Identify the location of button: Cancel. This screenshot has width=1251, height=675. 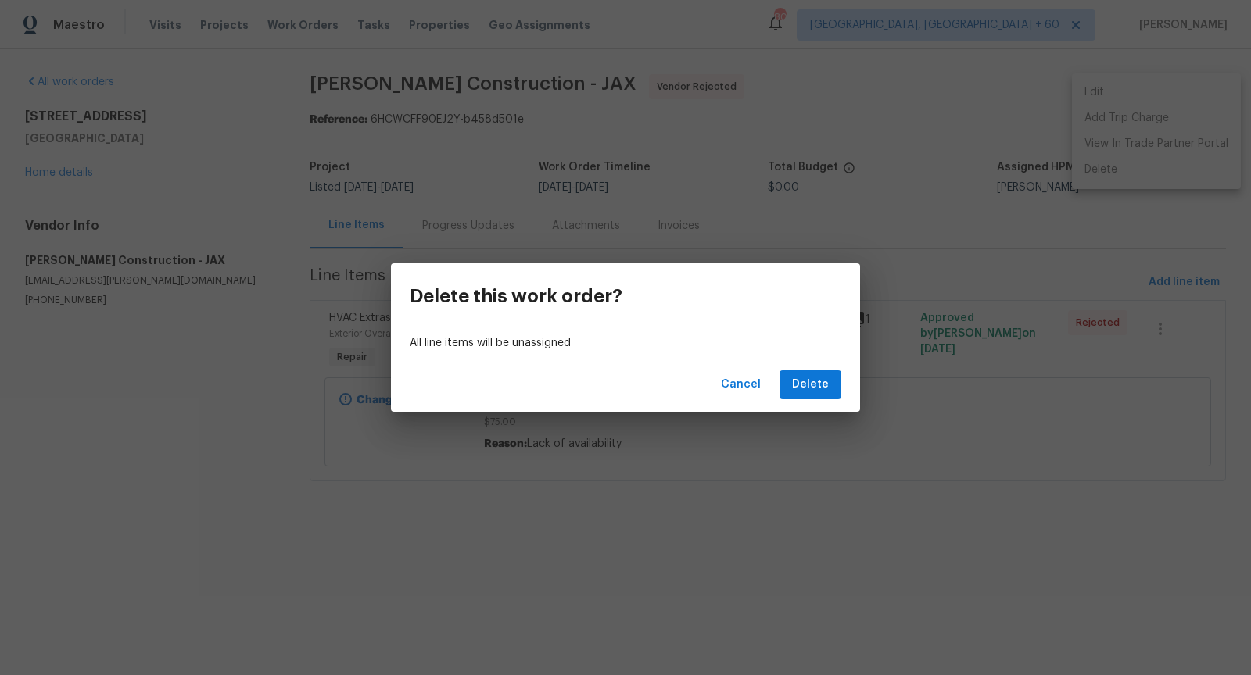
(740, 385).